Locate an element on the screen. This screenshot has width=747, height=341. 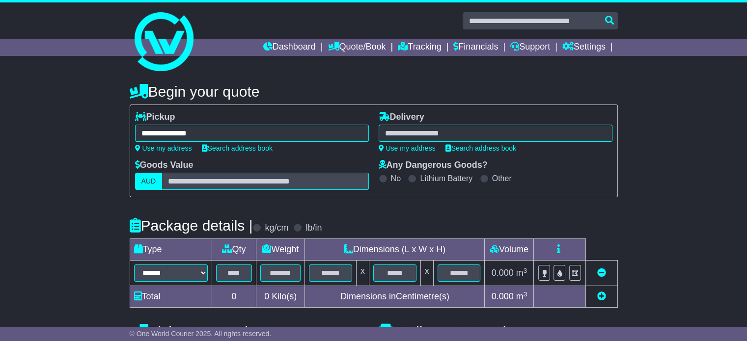
td: Weight is located at coordinates (280, 250).